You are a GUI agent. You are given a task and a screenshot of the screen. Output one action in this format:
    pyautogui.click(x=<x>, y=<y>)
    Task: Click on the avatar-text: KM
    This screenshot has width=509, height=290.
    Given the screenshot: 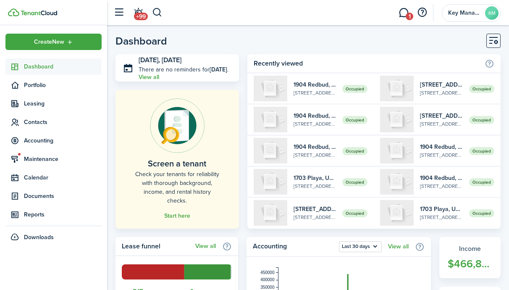 What is the action you would take?
    pyautogui.click(x=491, y=13)
    